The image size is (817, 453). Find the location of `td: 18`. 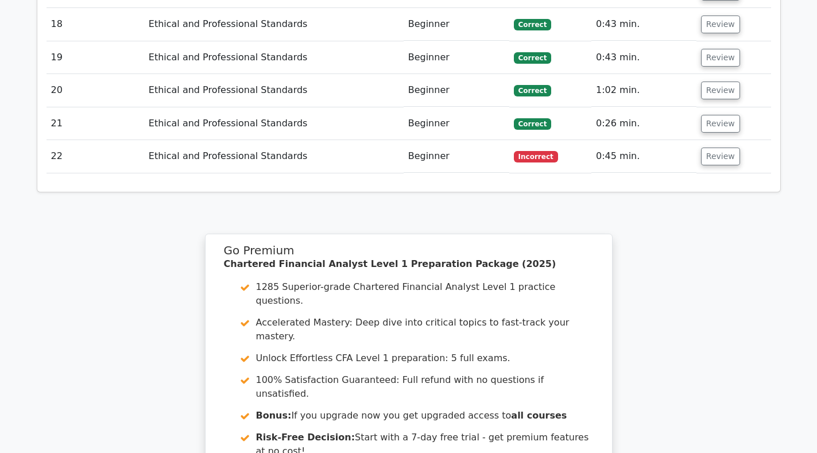

td: 18 is located at coordinates (95, 24).